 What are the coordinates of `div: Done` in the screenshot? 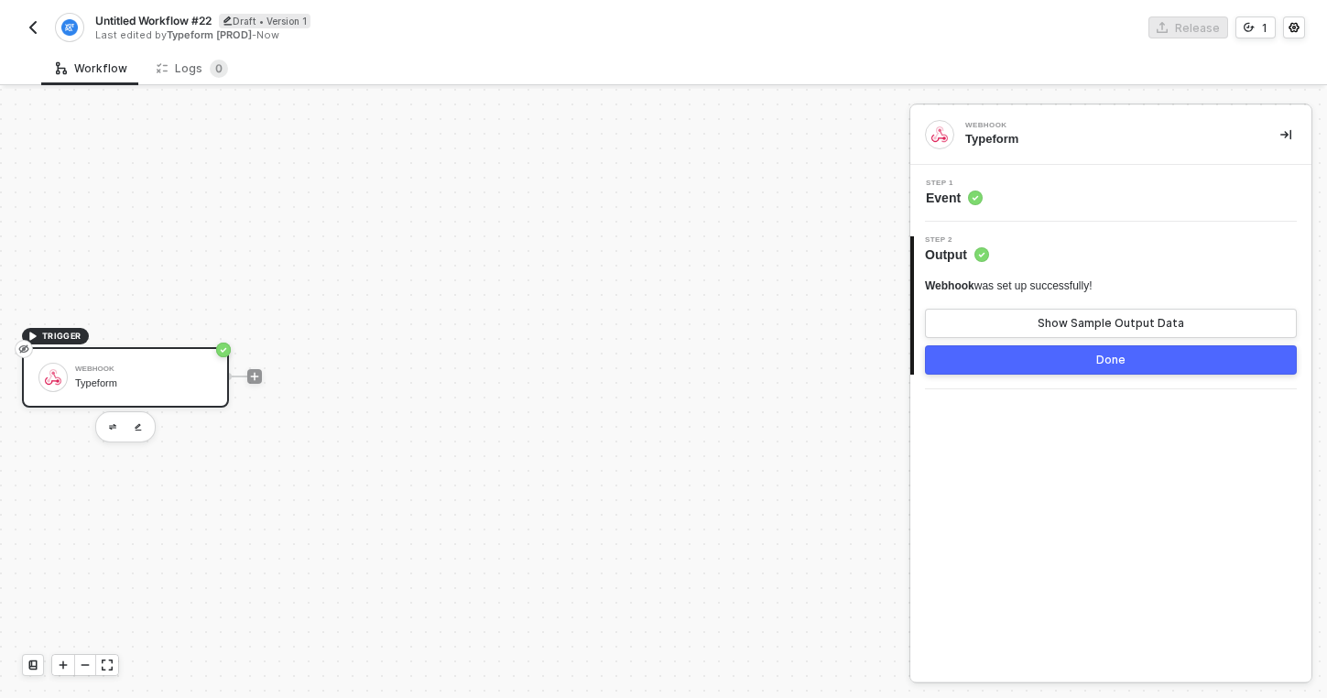 It's located at (1111, 360).